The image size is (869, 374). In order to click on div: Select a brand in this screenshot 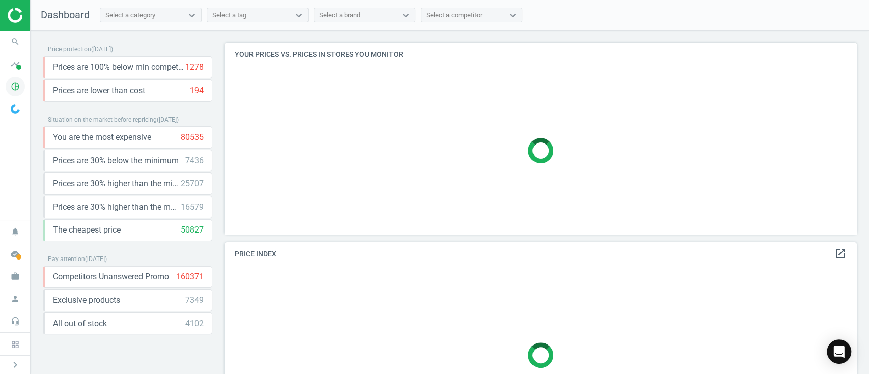, I will do `click(340, 15)`.